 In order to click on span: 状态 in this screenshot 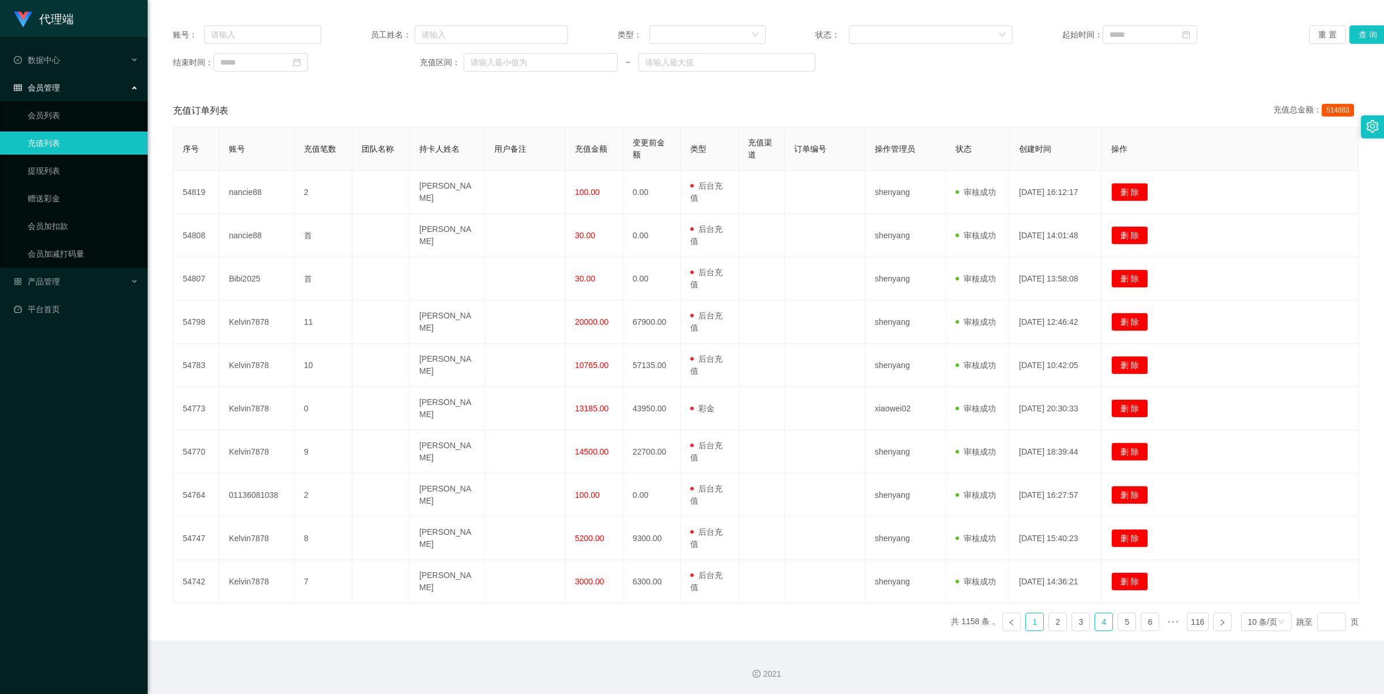, I will do `click(964, 149)`.